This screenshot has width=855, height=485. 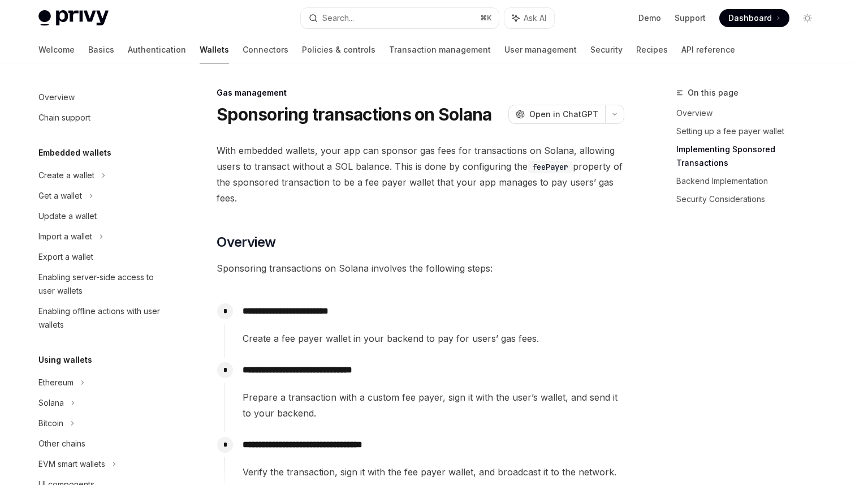 What do you see at coordinates (246, 242) in the screenshot?
I see `span: Overview` at bounding box center [246, 242].